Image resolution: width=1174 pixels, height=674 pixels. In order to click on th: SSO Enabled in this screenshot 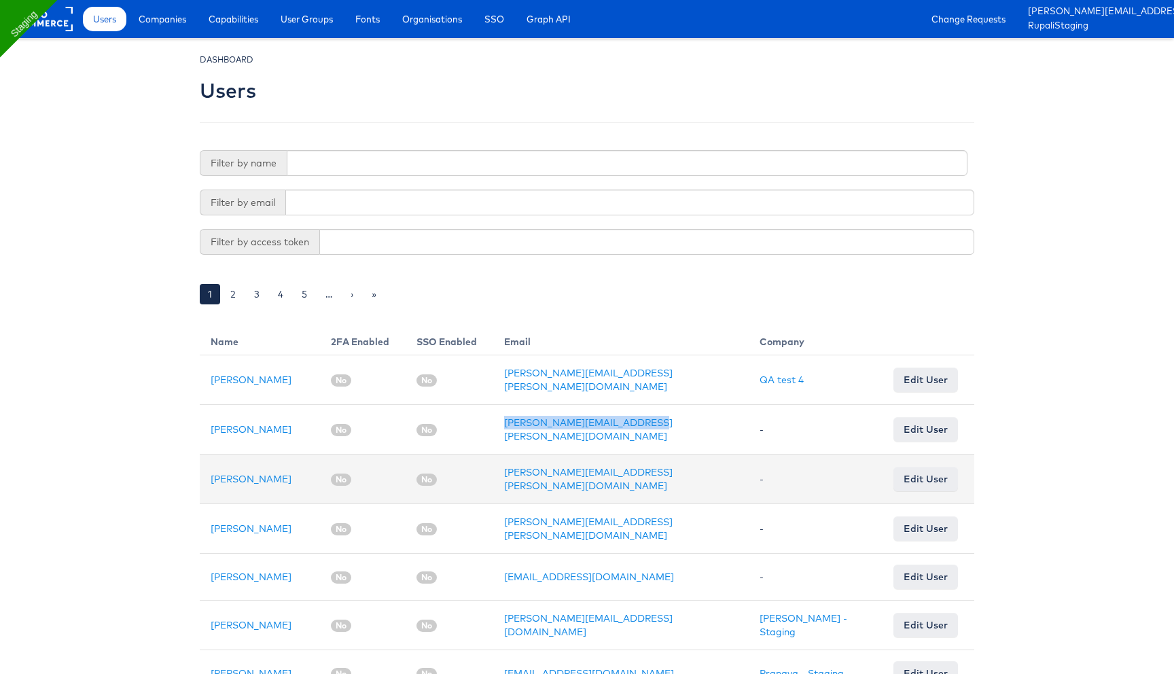, I will do `click(449, 340)`.